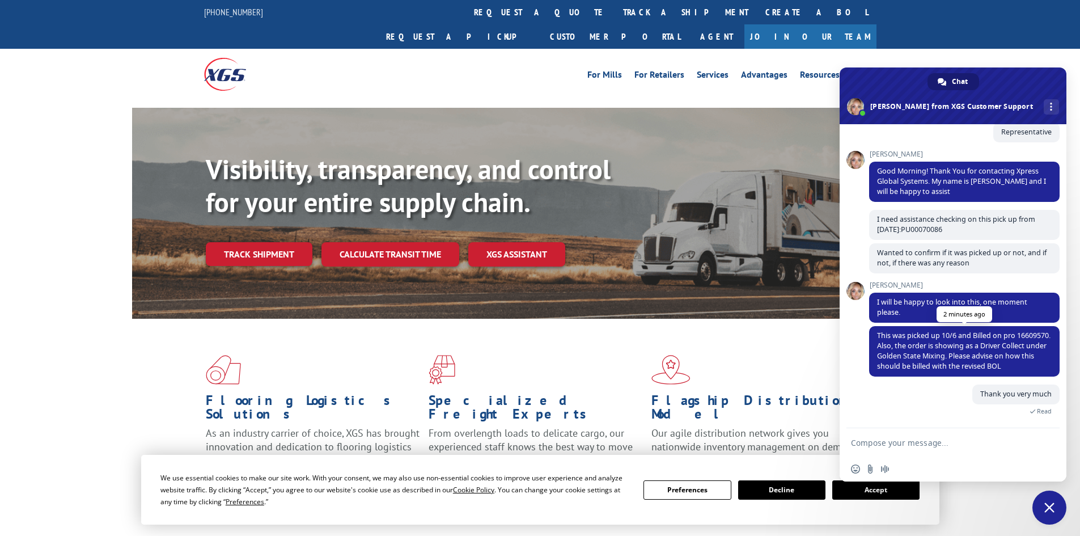 The image size is (1080, 536). What do you see at coordinates (820, 77) in the screenshot?
I see `a: Resources` at bounding box center [820, 77].